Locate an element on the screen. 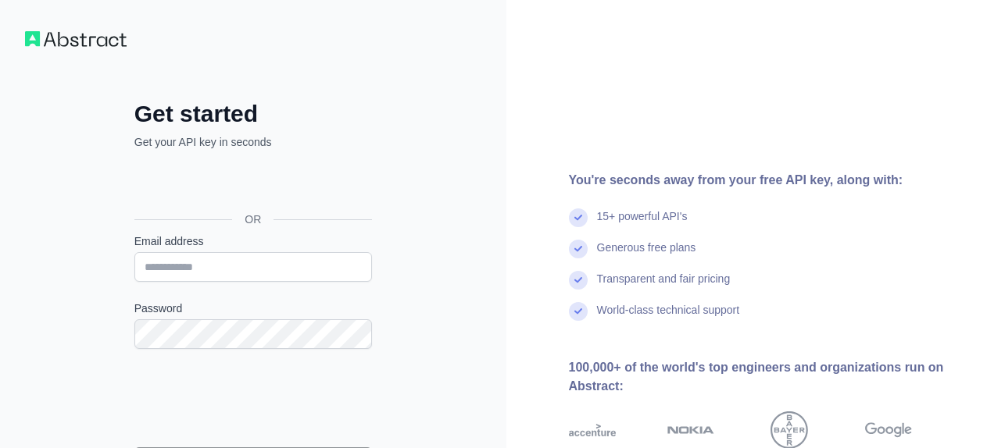  div: World-class technical support is located at coordinates (668, 318).